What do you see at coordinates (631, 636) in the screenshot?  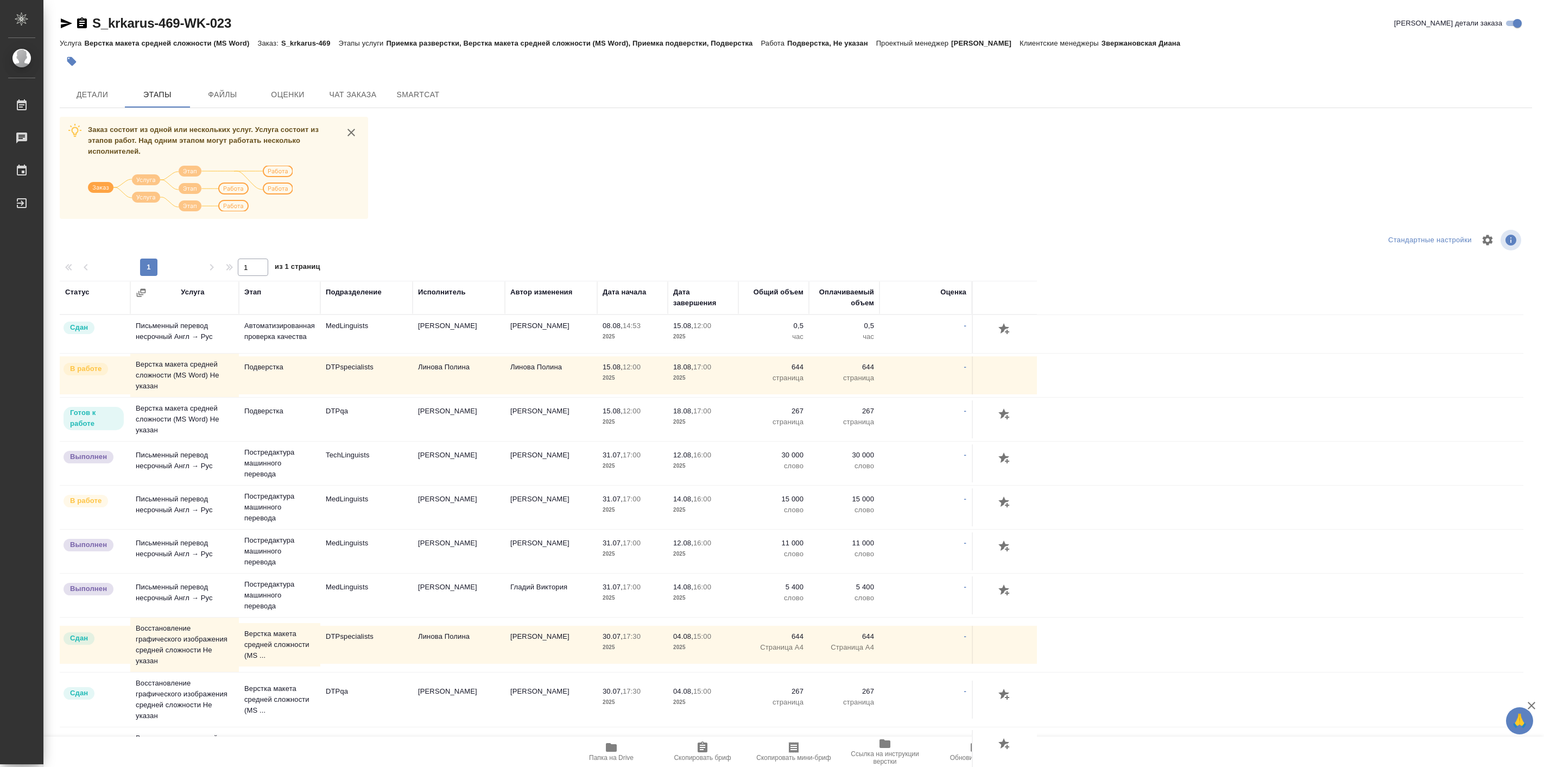 I see `p: 17:30` at bounding box center [631, 636].